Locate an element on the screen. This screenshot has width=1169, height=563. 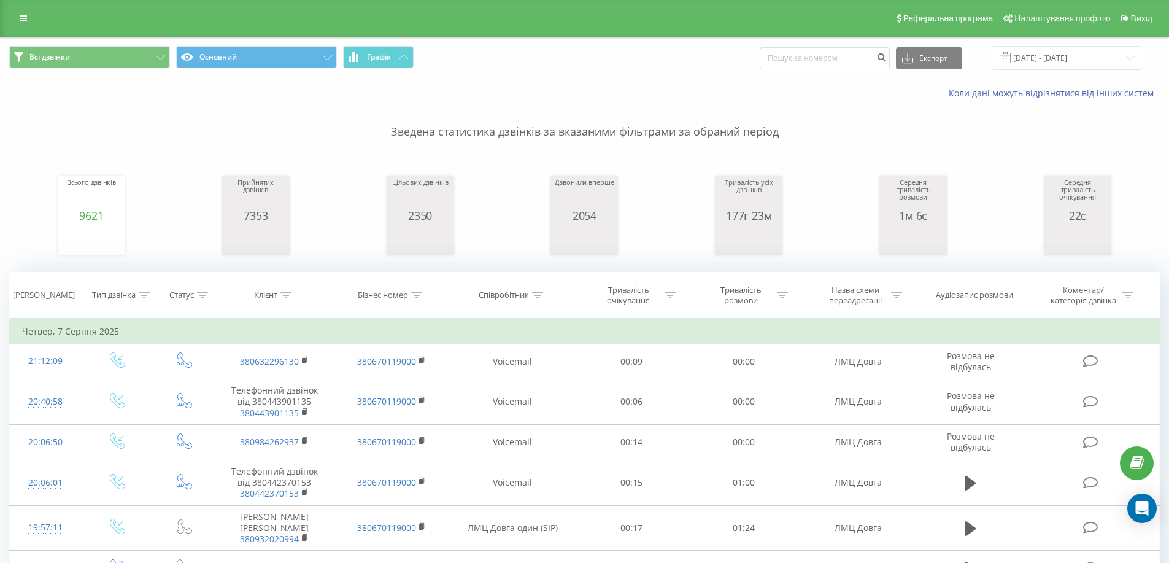
p: Зведена статистика дзвінків за вказаними фільтрами за обраний період is located at coordinates (584, 120).